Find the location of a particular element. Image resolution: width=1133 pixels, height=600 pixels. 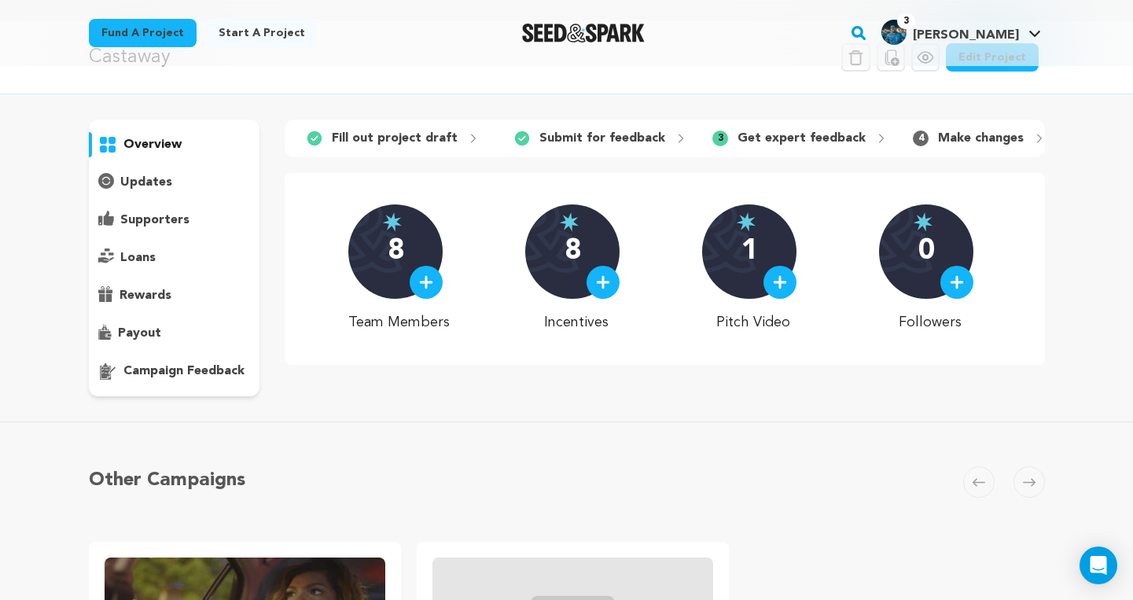

span: 4 is located at coordinates (921, 138).